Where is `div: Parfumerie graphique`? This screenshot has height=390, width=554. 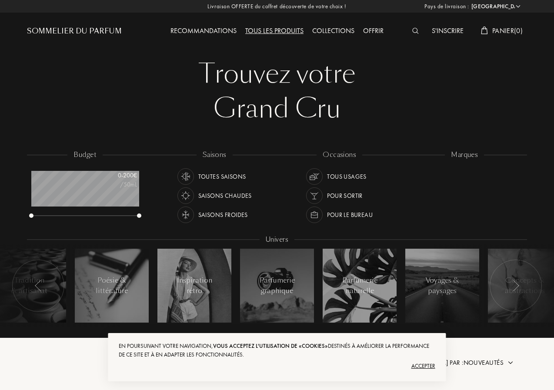 div: Parfumerie graphique is located at coordinates (277, 286).